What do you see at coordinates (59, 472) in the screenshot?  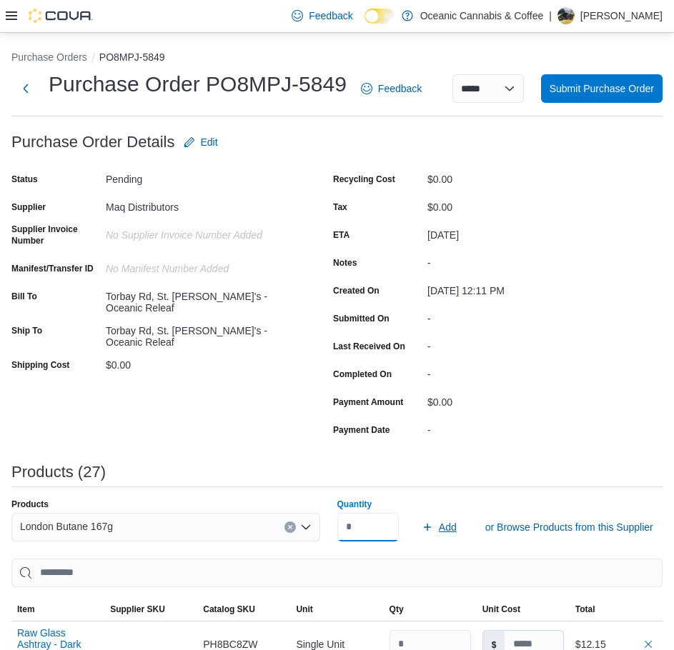 I see `h3: Products (27)` at bounding box center [59, 472].